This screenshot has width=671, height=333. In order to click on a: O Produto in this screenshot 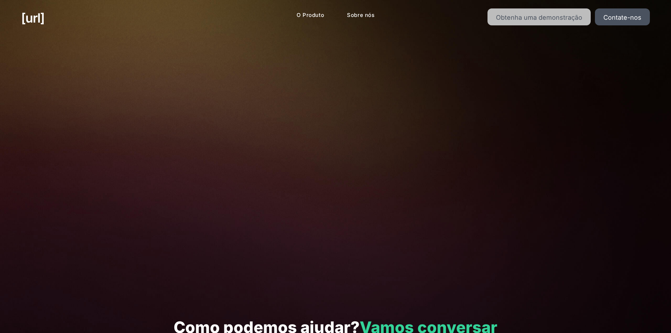, I will do `click(310, 15)`.